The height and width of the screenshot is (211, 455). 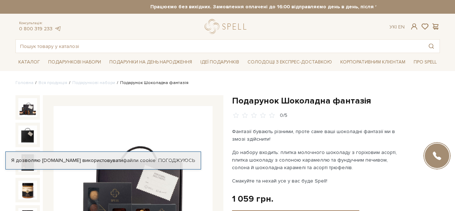 What do you see at coordinates (220, 62) in the screenshot?
I see `span: Ідеї подарунків` at bounding box center [220, 62].